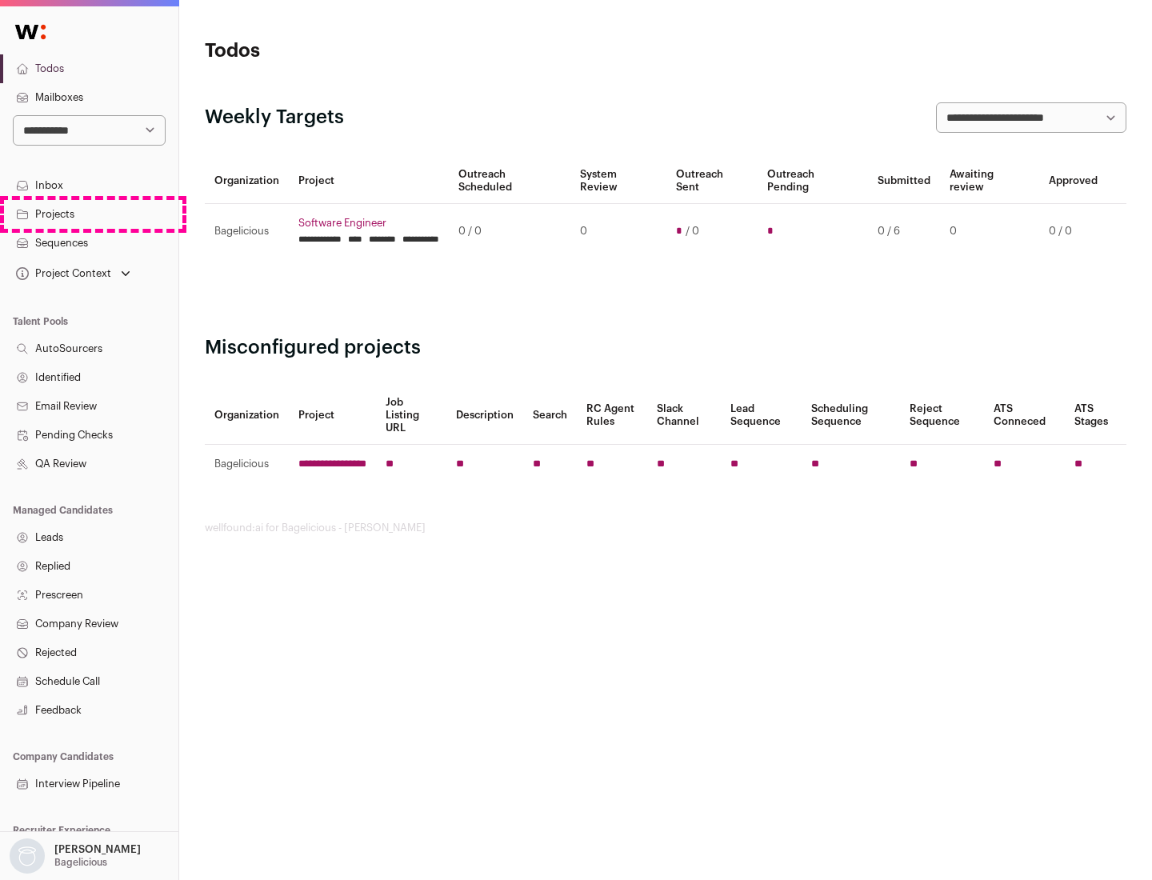 Image resolution: width=1152 pixels, height=880 pixels. I want to click on img: Wellfound, so click(30, 32).